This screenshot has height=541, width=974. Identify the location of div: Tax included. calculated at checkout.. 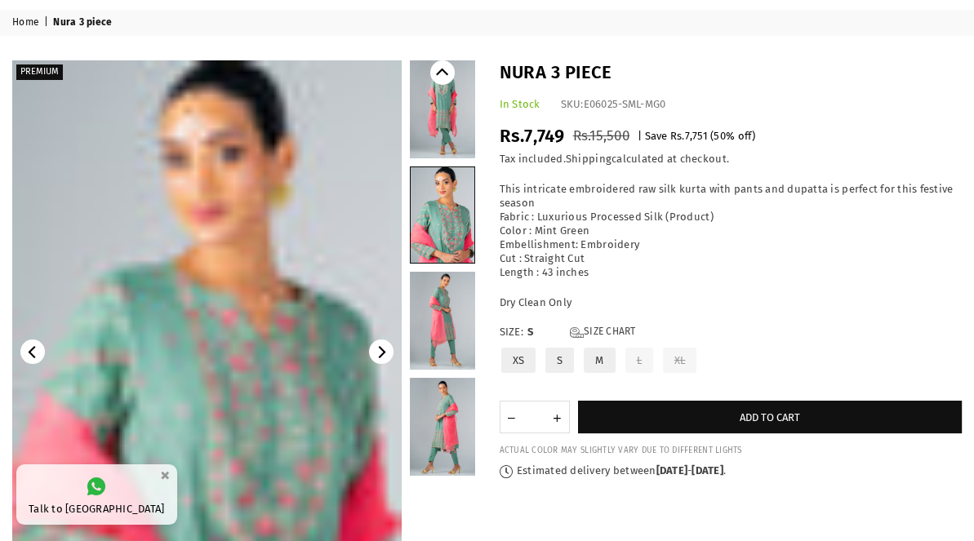
(731, 159).